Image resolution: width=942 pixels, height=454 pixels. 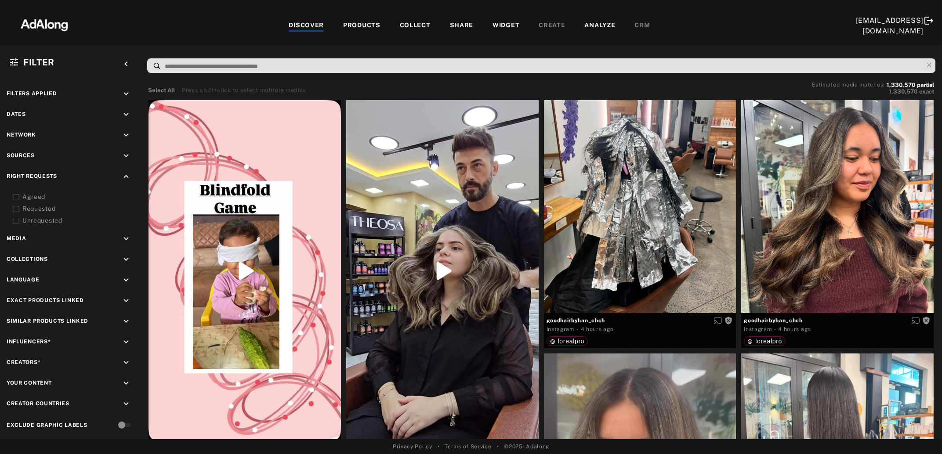 I want to click on span: Estimated media matches:, so click(x=848, y=85).